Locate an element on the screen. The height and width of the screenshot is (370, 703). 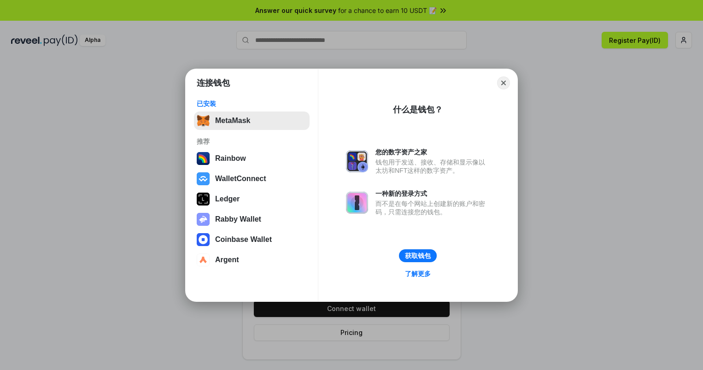
div: 您的数字资产之家 is located at coordinates (433, 152).